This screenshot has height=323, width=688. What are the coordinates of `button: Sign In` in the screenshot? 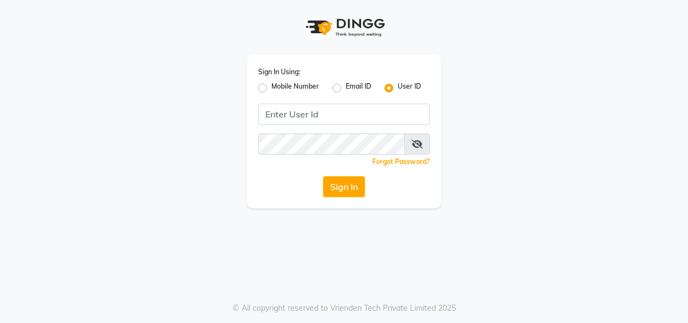 It's located at (344, 187).